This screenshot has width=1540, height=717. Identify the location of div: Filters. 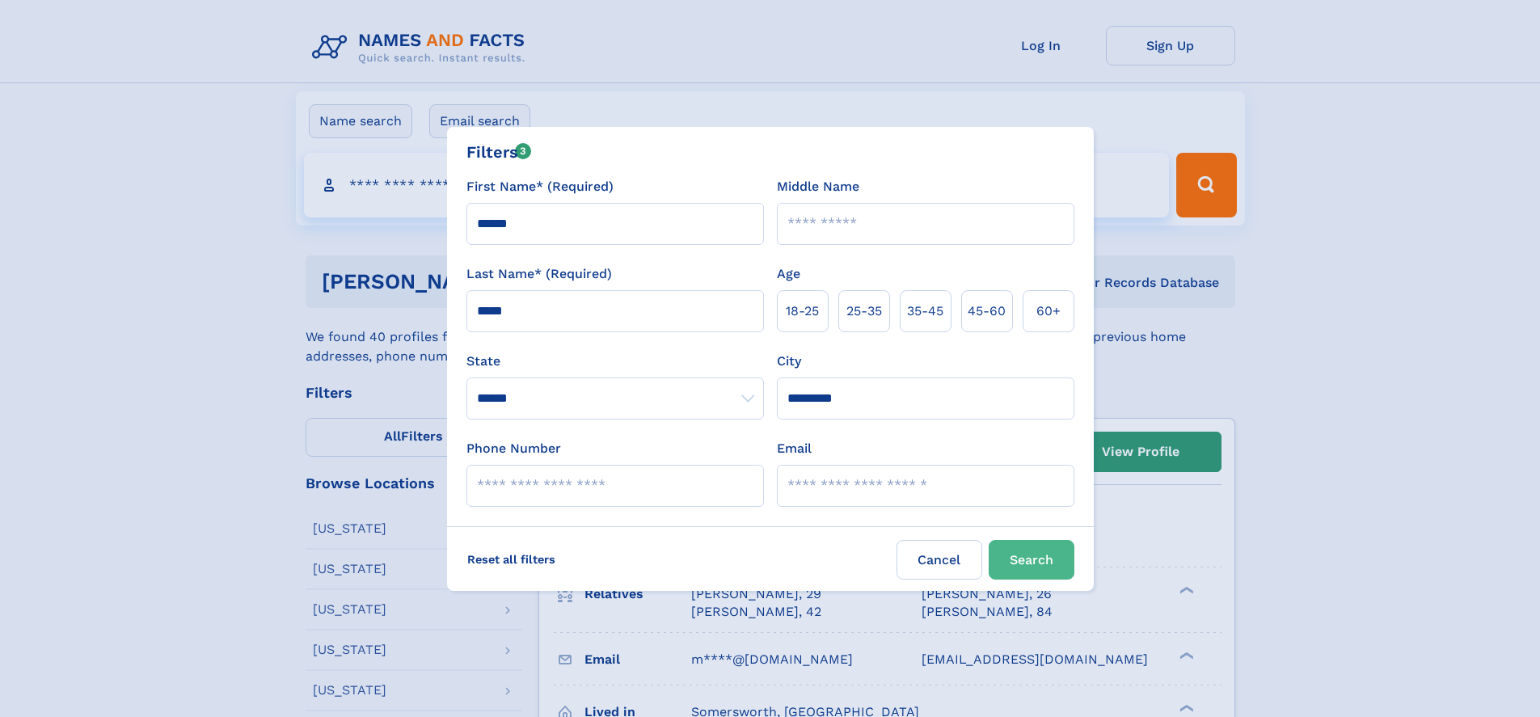
(499, 152).